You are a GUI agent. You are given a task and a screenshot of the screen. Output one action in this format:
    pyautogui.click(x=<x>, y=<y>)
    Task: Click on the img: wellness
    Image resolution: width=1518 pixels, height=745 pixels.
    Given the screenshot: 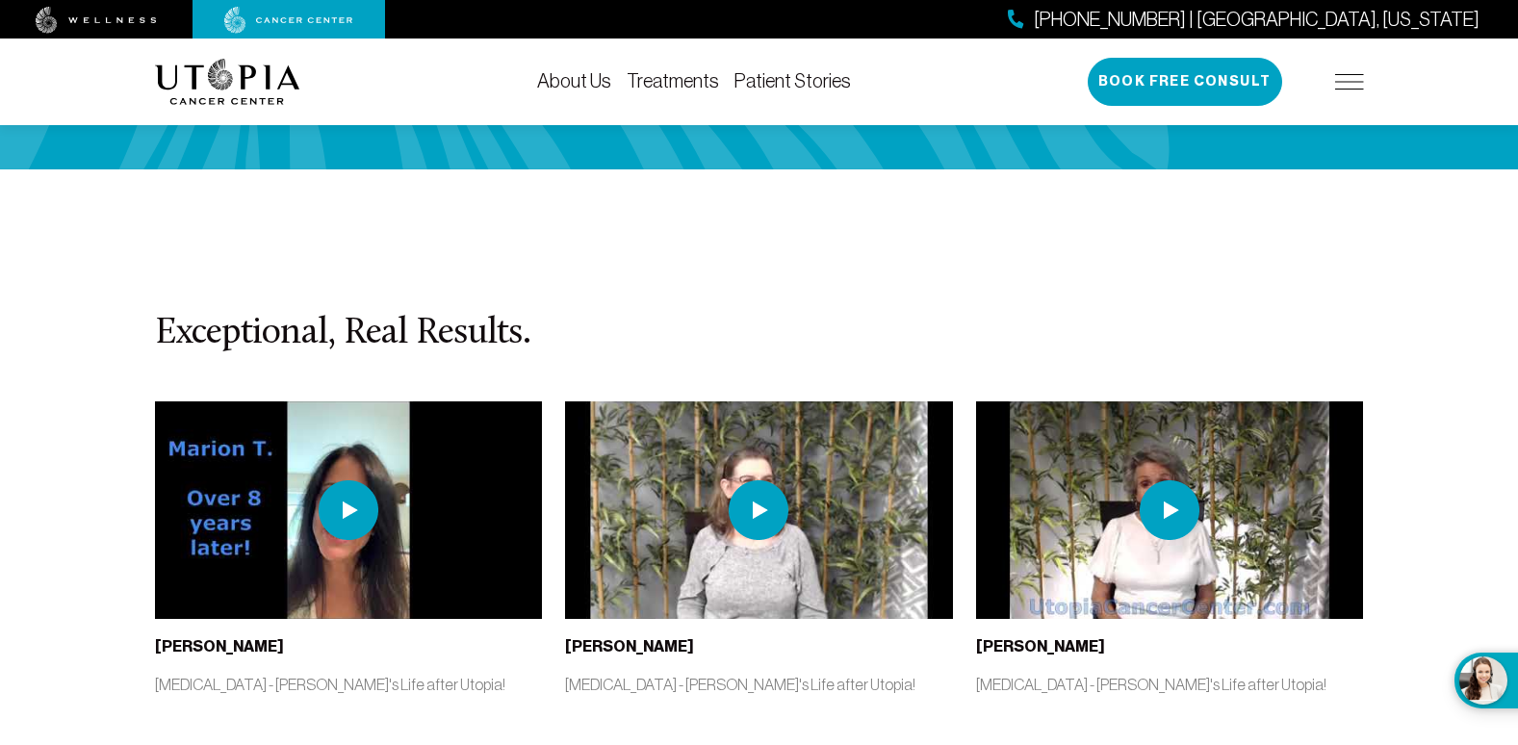 What is the action you would take?
    pyautogui.click(x=96, y=20)
    